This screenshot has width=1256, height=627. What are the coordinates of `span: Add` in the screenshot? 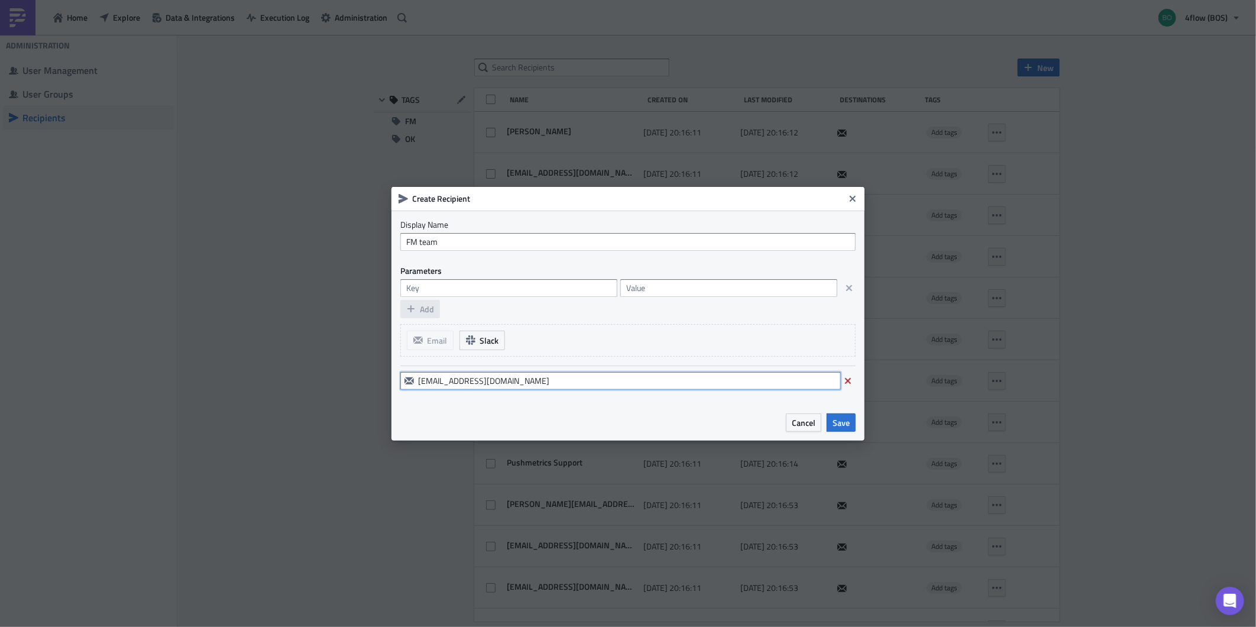 It's located at (427, 309).